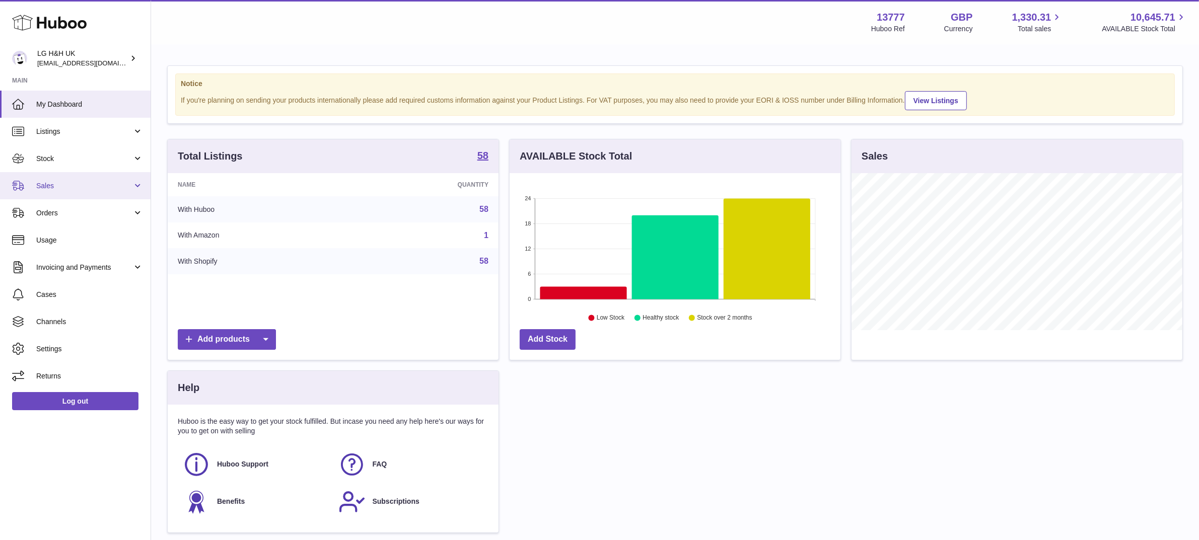 The image size is (1199, 540). Describe the element at coordinates (529, 299) in the screenshot. I see `text: 0` at that location.